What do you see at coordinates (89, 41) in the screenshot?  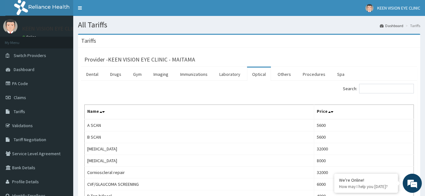 I see `h3: Tariffs` at bounding box center [89, 41].